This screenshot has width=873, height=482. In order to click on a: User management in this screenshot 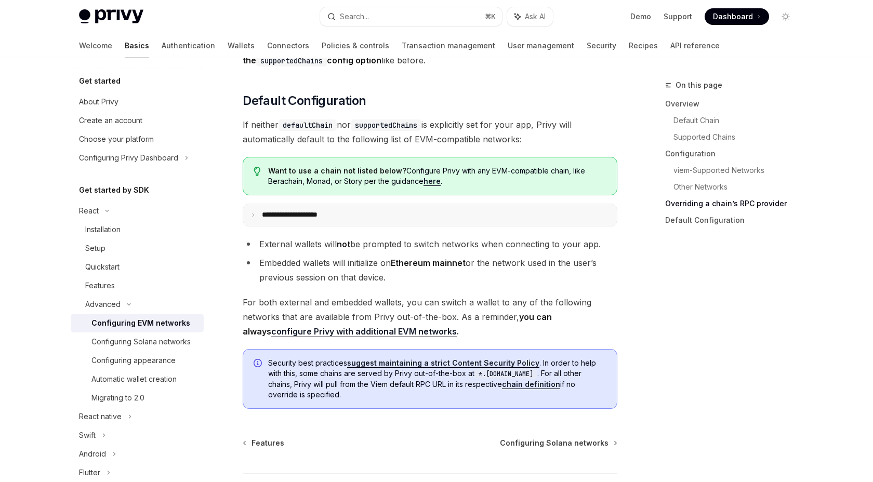, I will do `click(541, 46)`.